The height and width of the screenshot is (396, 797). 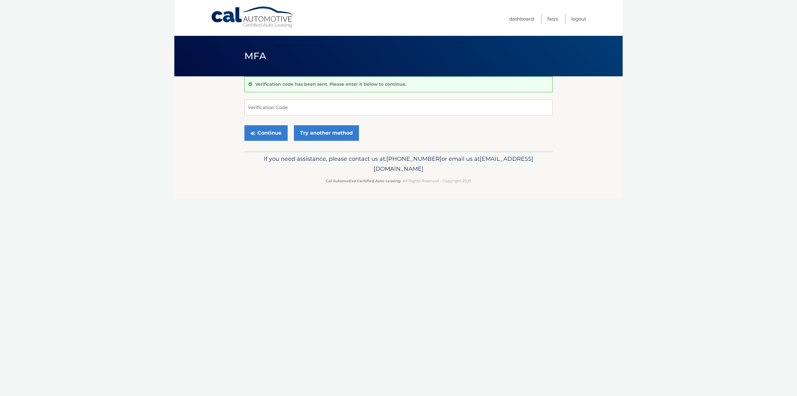 I want to click on a: Cal Automotive, so click(x=253, y=17).